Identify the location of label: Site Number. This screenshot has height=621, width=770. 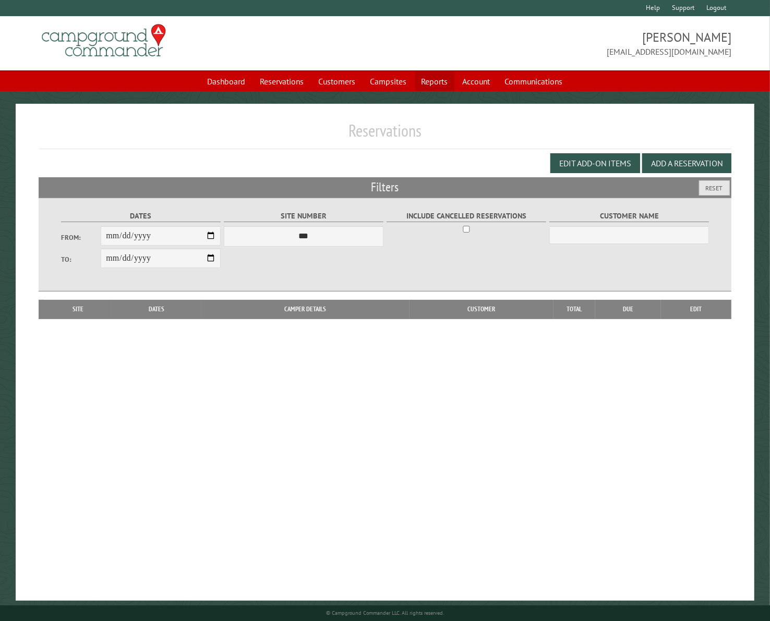
(303, 216).